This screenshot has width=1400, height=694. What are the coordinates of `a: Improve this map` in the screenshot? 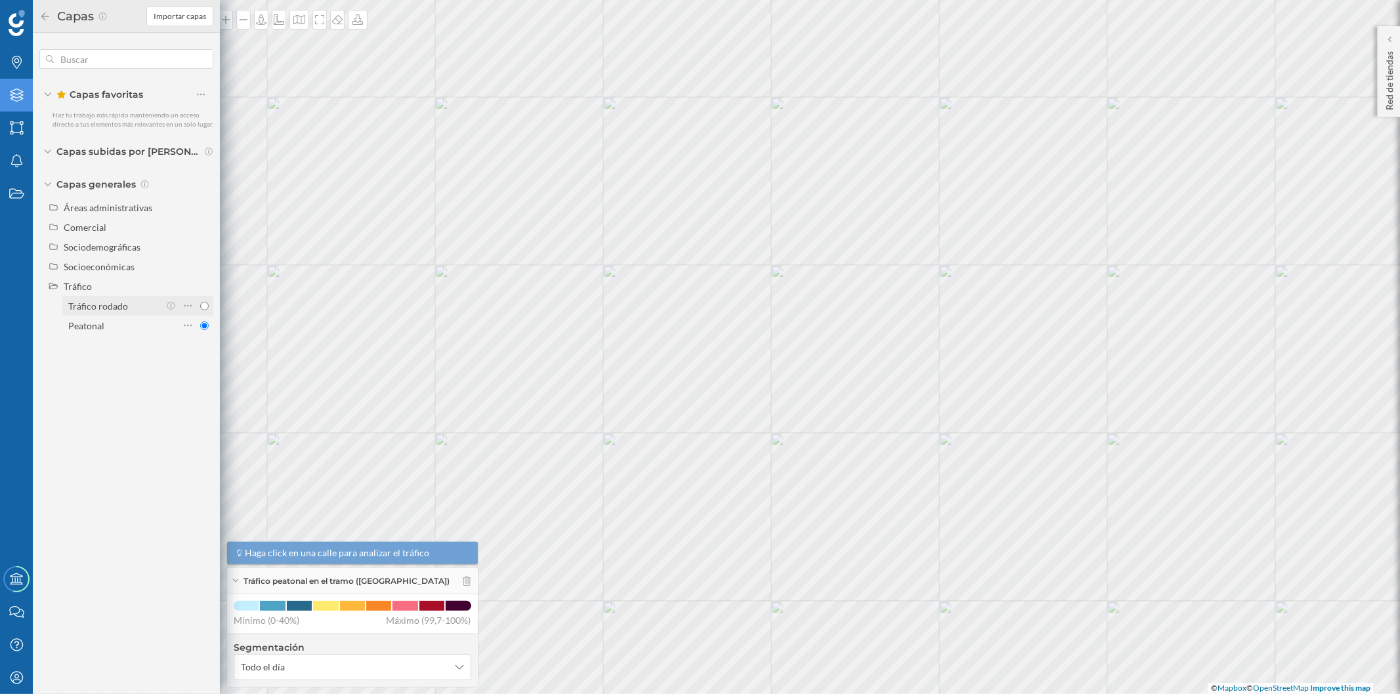 It's located at (1340, 688).